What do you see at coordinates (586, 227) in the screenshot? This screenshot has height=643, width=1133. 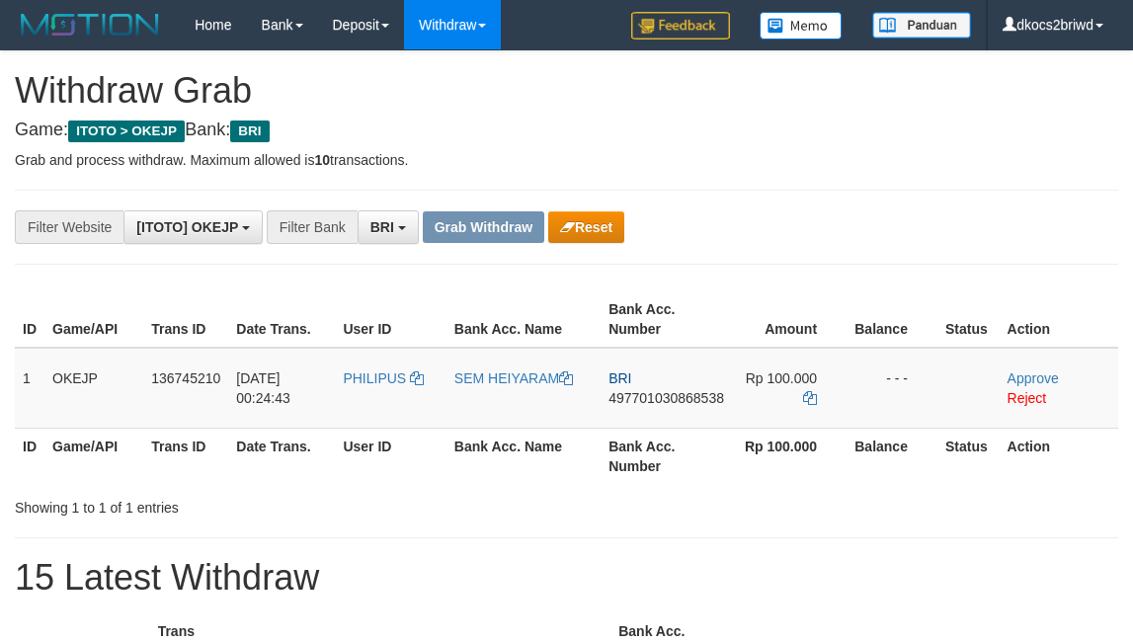 I see `button: Reset` at bounding box center [586, 227].